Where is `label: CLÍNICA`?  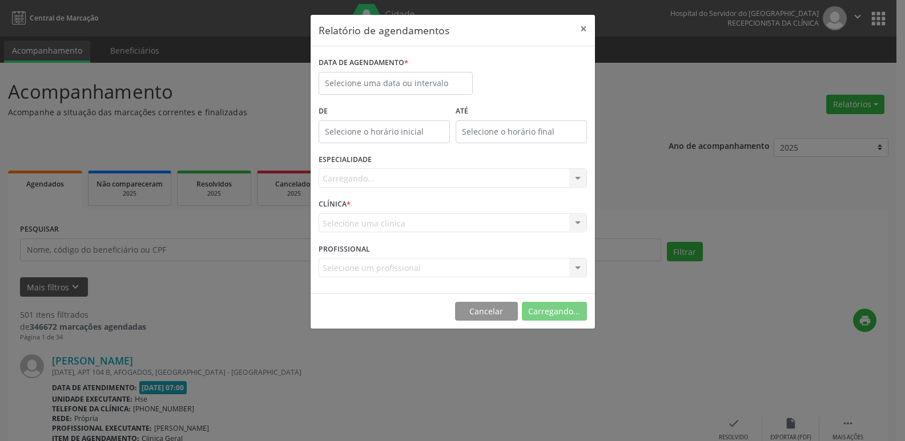 label: CLÍNICA is located at coordinates (335, 204).